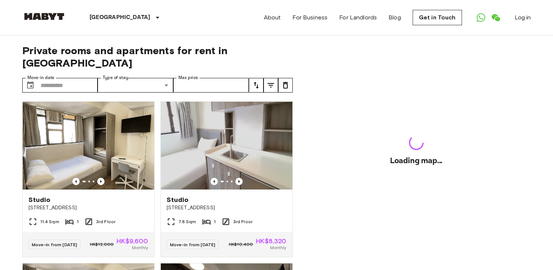 The height and width of the screenshot is (270, 553). I want to click on span: HK$12,000, so click(102, 244).